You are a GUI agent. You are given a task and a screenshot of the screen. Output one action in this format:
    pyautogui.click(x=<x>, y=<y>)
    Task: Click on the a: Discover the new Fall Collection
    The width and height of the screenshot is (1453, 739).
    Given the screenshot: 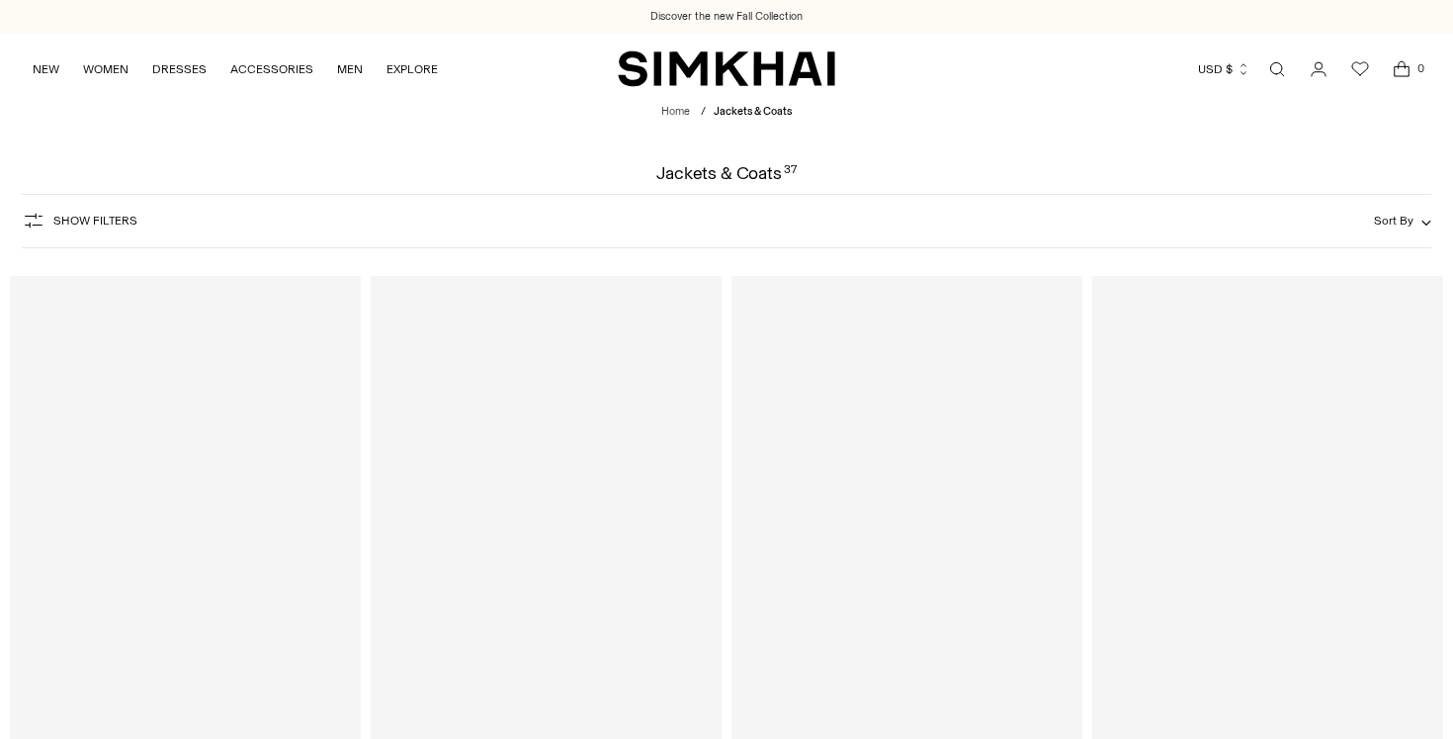 What is the action you would take?
    pyautogui.click(x=727, y=17)
    